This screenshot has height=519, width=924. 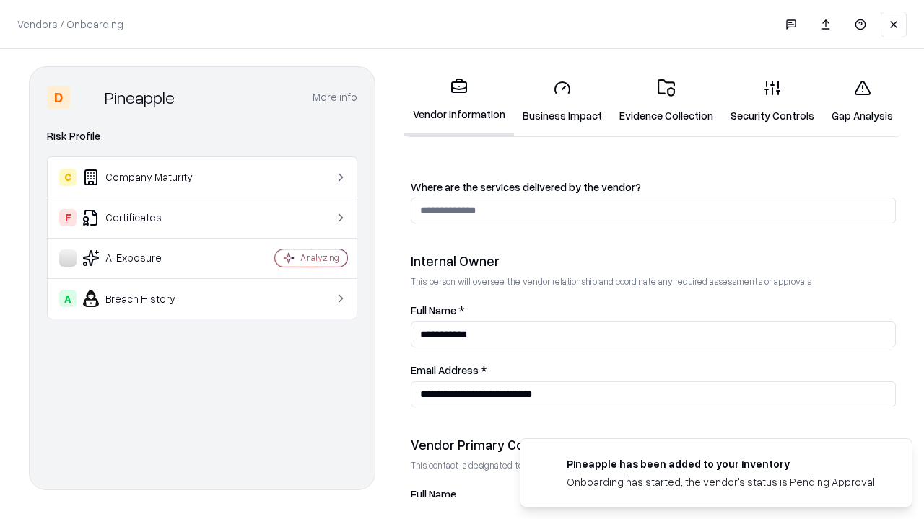 What do you see at coordinates (562, 101) in the screenshot?
I see `a: Business Impact` at bounding box center [562, 101].